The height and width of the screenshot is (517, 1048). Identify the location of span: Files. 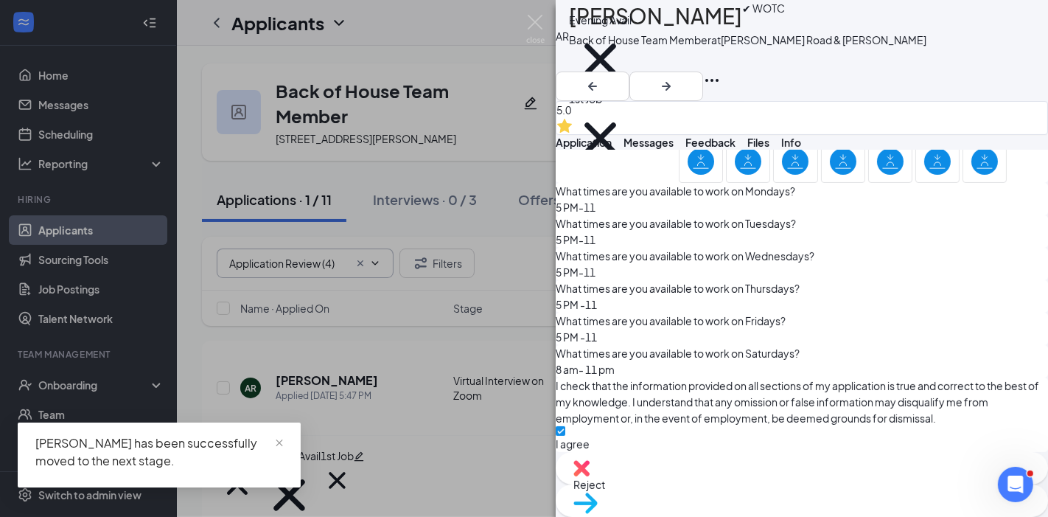
(759, 142).